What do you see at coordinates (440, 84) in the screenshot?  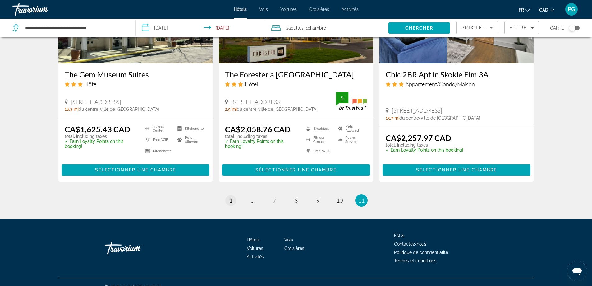 I see `span: Appartement/Condo/Maison` at bounding box center [440, 84].